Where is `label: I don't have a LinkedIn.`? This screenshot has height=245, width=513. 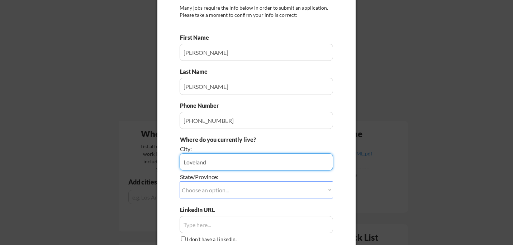 label: I don't have a LinkedIn. is located at coordinates (212, 239).